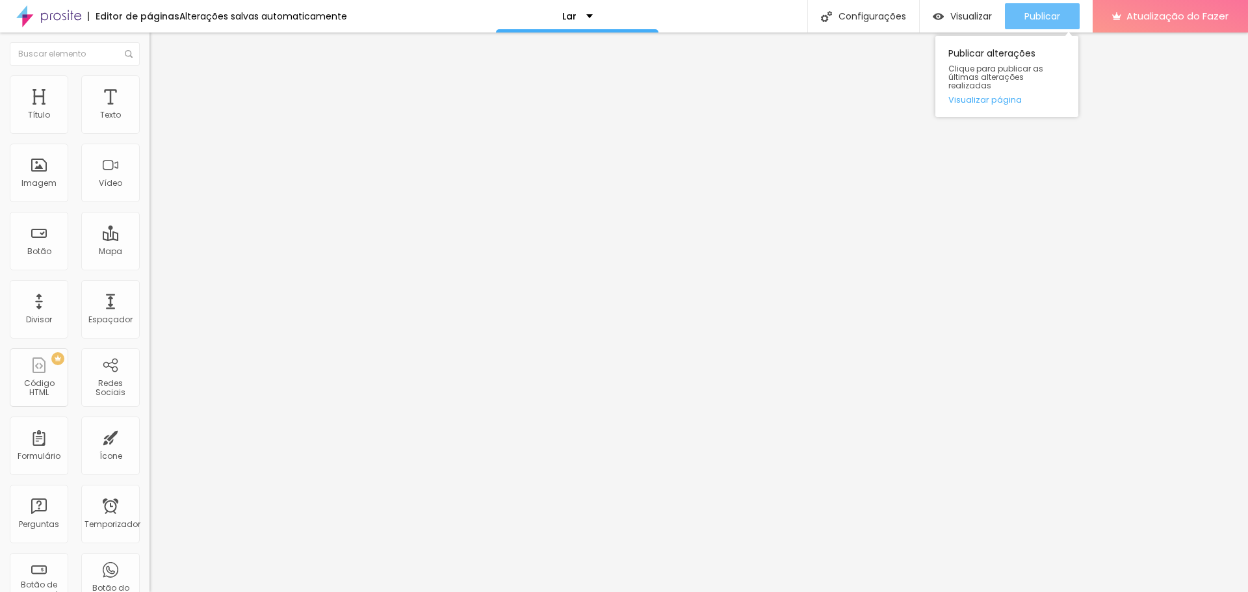 The image size is (1248, 592). Describe the element at coordinates (39, 319) in the screenshot. I see `font: Divisor` at that location.